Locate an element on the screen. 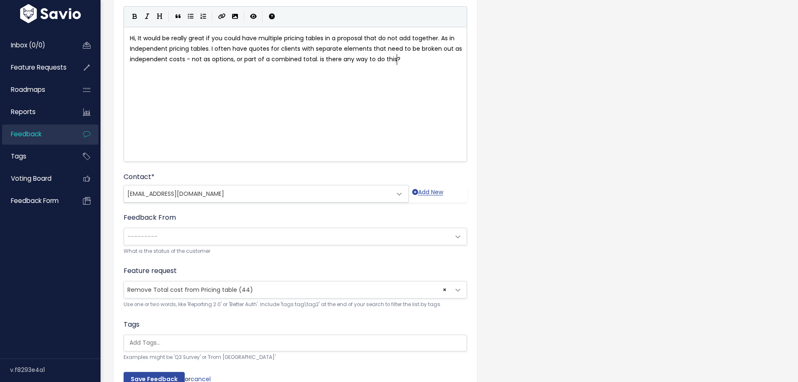 The image size is (798, 382). span: Reports is located at coordinates (23, 111).